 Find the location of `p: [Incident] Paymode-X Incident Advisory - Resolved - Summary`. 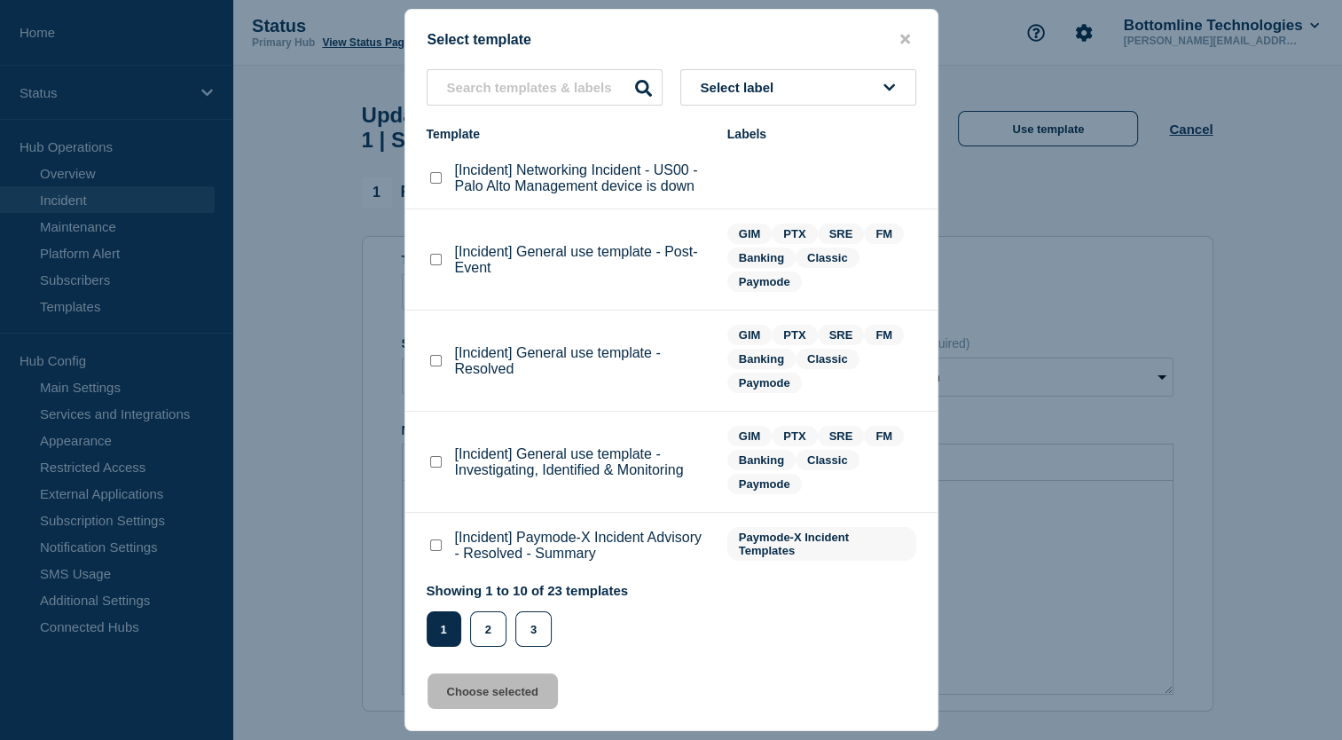

p: [Incident] Paymode-X Incident Advisory - Resolved - Summary is located at coordinates (582, 545).